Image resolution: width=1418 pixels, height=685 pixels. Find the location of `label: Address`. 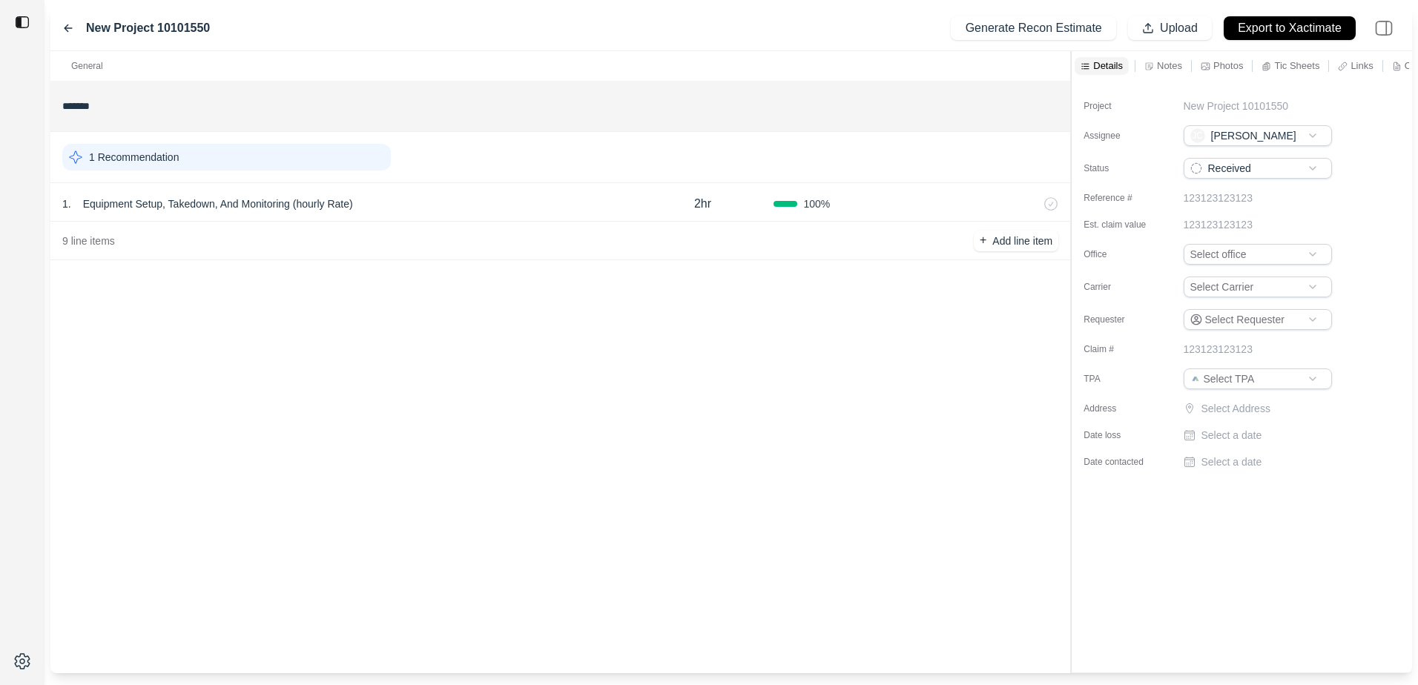

label: Address is located at coordinates (1120, 409).